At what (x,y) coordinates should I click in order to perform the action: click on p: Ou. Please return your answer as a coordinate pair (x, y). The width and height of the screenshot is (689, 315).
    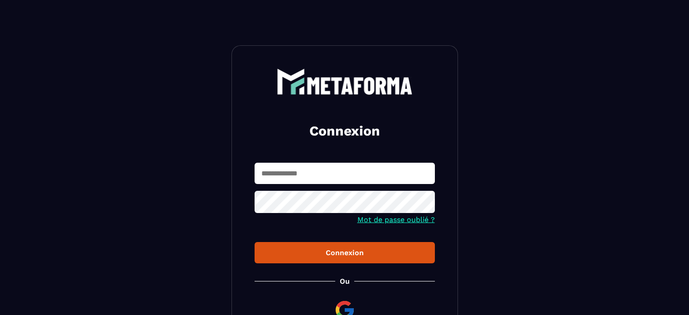
    Looking at the image, I should click on (345, 281).